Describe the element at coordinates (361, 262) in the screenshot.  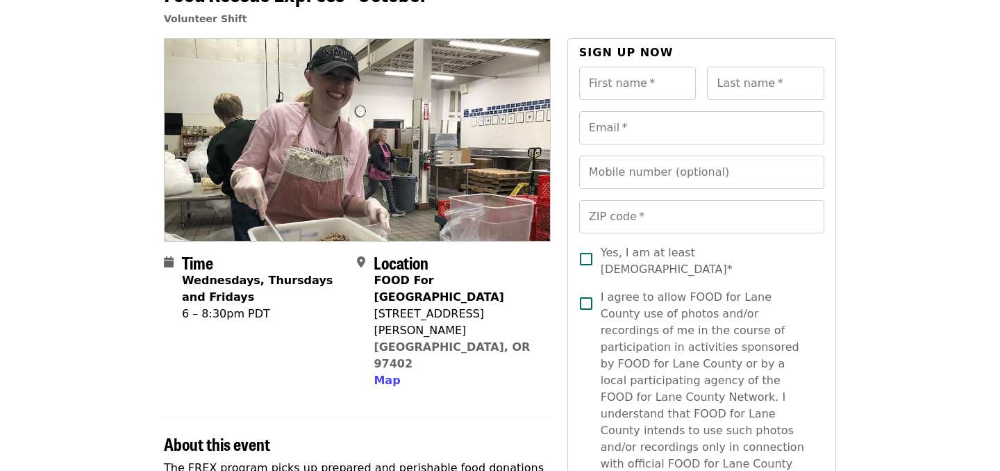
I see `i: map-marker-alt icon` at that location.